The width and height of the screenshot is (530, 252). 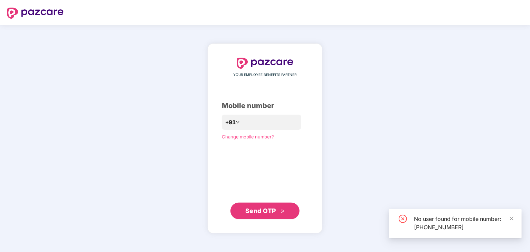 What do you see at coordinates (248, 137) in the screenshot?
I see `span: Change mobile number?` at bounding box center [248, 137].